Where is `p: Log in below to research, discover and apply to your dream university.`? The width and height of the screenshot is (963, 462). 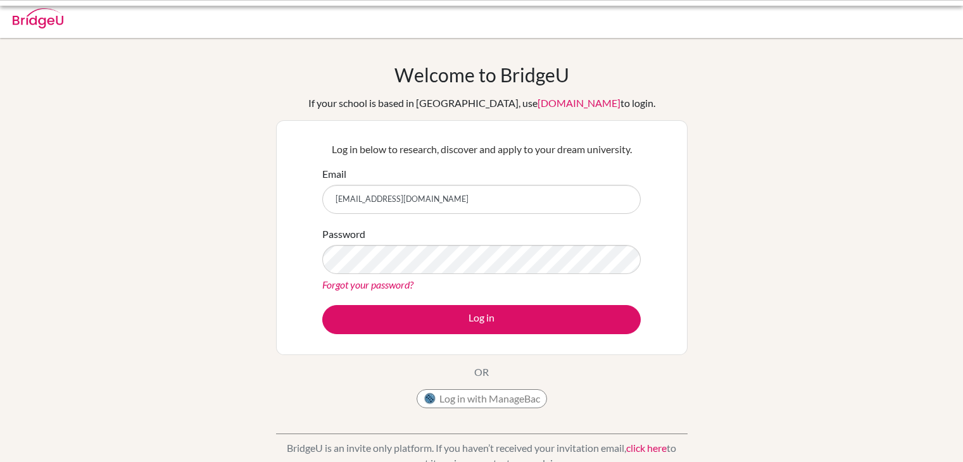 p: Log in below to research, discover and apply to your dream university. is located at coordinates (481, 149).